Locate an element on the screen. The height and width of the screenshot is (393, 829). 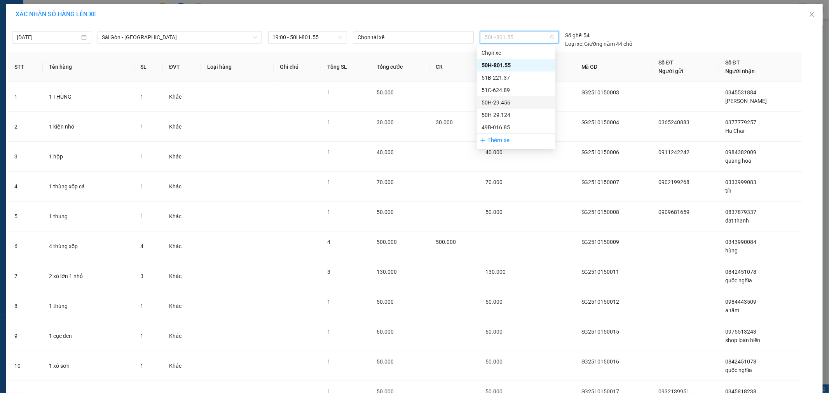
td: 4 thùng xốp is located at coordinates (89, 246).